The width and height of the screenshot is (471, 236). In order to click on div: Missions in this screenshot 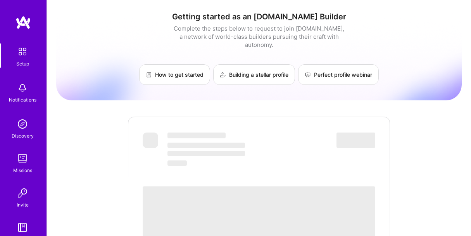, I will do `click(22, 170)`.